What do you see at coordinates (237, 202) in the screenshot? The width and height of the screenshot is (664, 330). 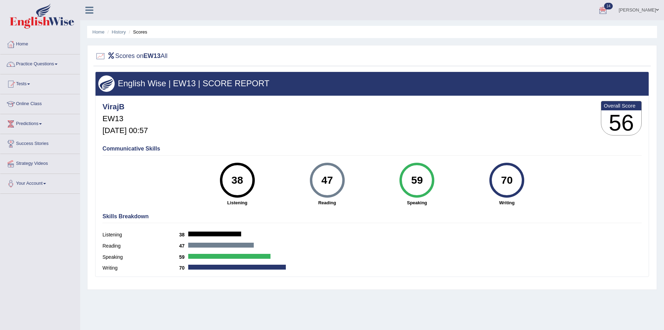 I see `strong: Listening` at bounding box center [237, 202].